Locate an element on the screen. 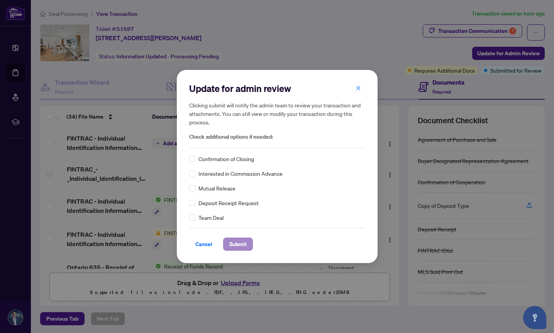 The height and width of the screenshot is (333, 554). h5: Clicking submit will notify the admin team to review your transaction and attachments. You can st... is located at coordinates (277, 113).